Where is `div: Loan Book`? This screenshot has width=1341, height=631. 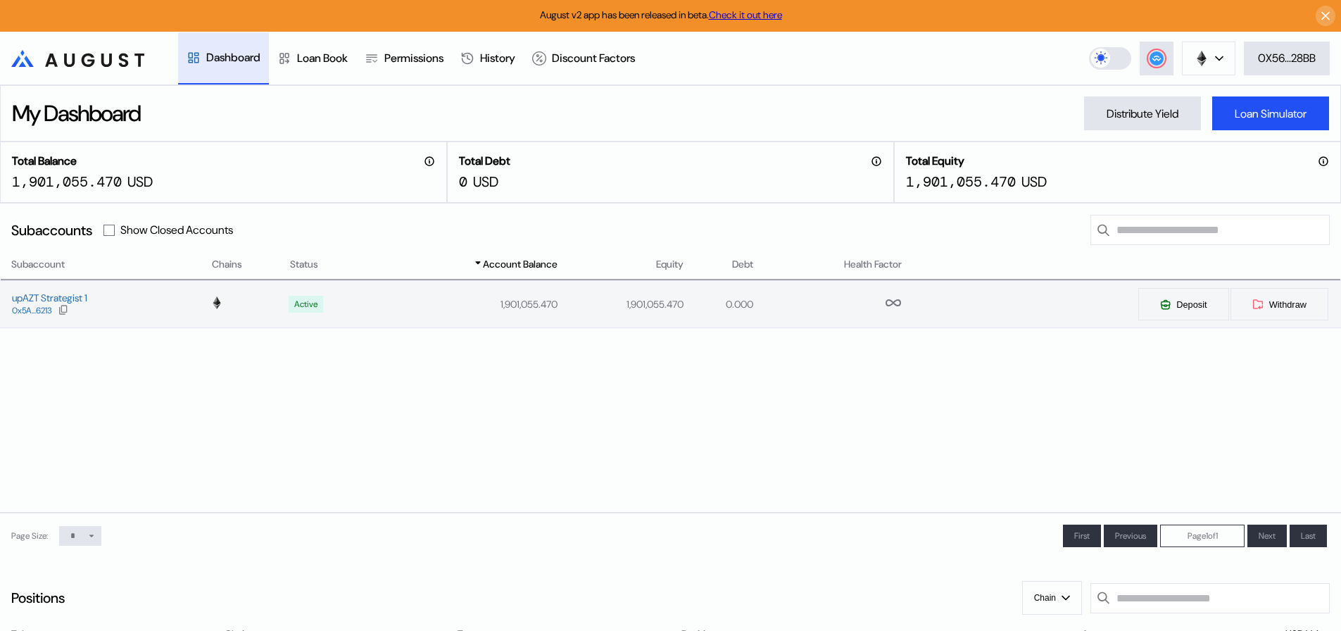
div: Loan Book is located at coordinates (322, 58).